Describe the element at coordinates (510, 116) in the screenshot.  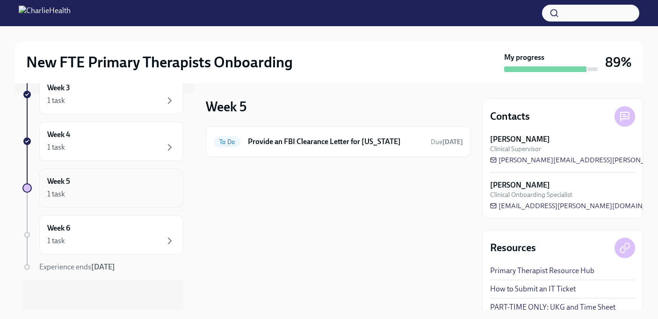
I see `h4: Contacts` at that location.